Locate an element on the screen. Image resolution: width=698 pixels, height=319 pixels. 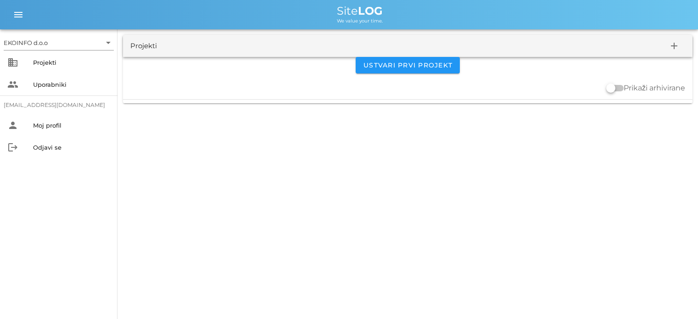
div: Odjavi se is located at coordinates (72, 147).